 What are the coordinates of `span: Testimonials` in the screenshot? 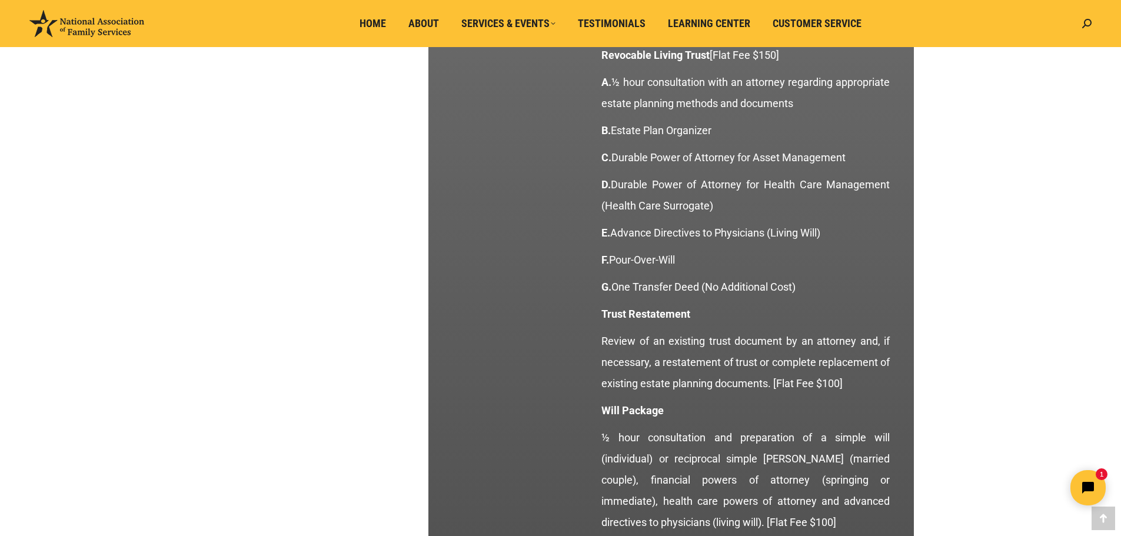 It's located at (611, 24).